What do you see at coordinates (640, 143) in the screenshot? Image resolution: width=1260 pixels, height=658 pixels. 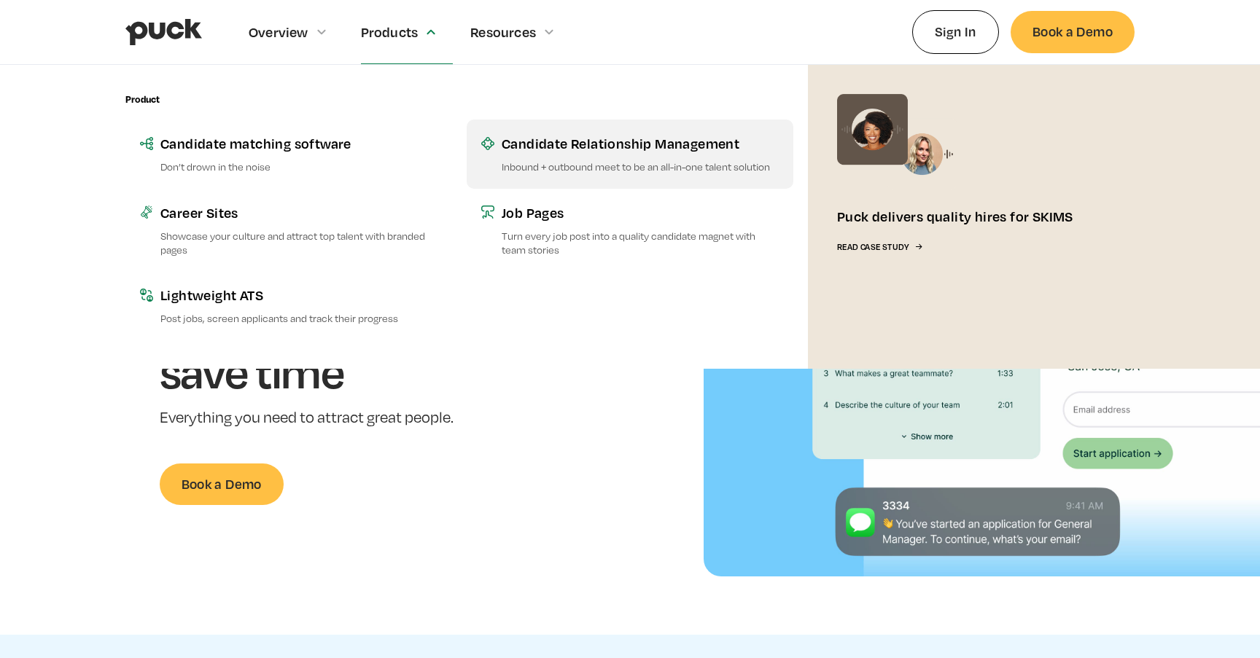 I see `div: Candidate Relationship Management` at bounding box center [640, 143].